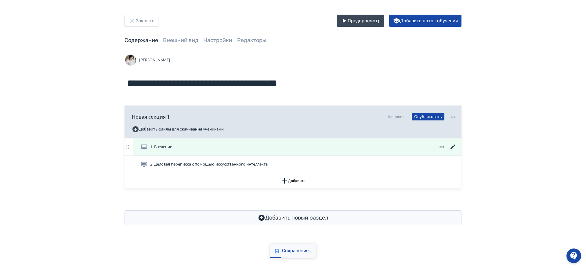 Image resolution: width=586 pixels, height=268 pixels. What do you see at coordinates (293, 164) in the screenshot?
I see `div: 2. Деловая переписка с помощью искусственного интеллекта` at bounding box center [293, 164].